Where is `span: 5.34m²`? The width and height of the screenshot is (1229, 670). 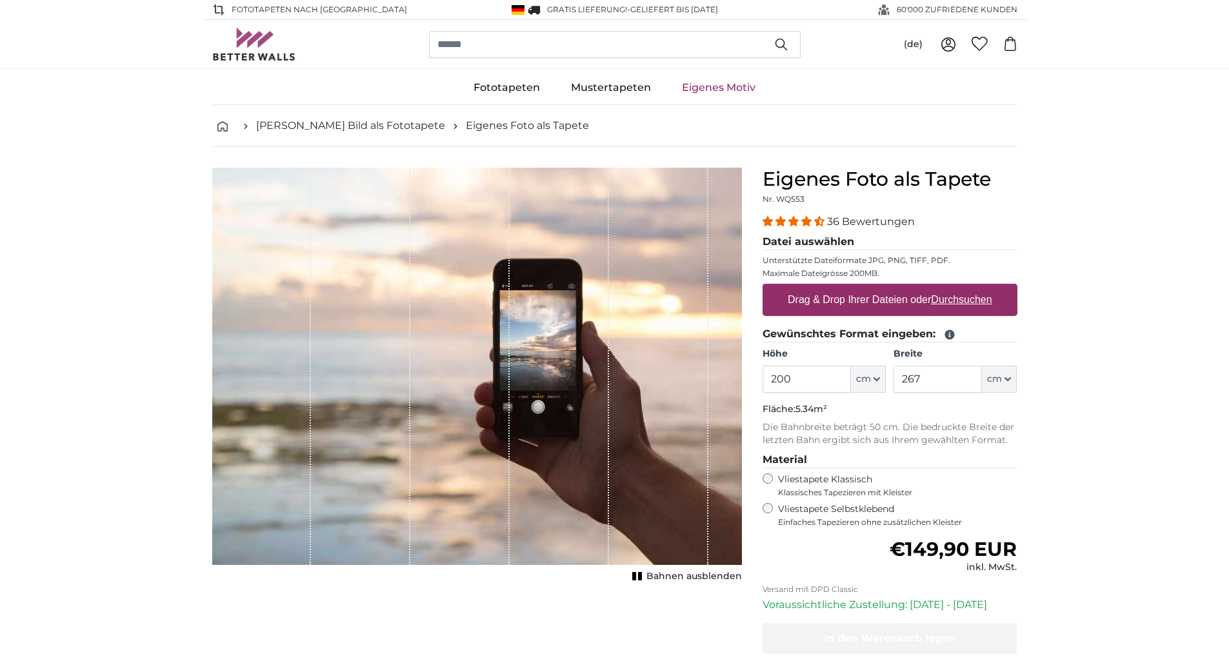 span: 5.34m² is located at coordinates (811, 409).